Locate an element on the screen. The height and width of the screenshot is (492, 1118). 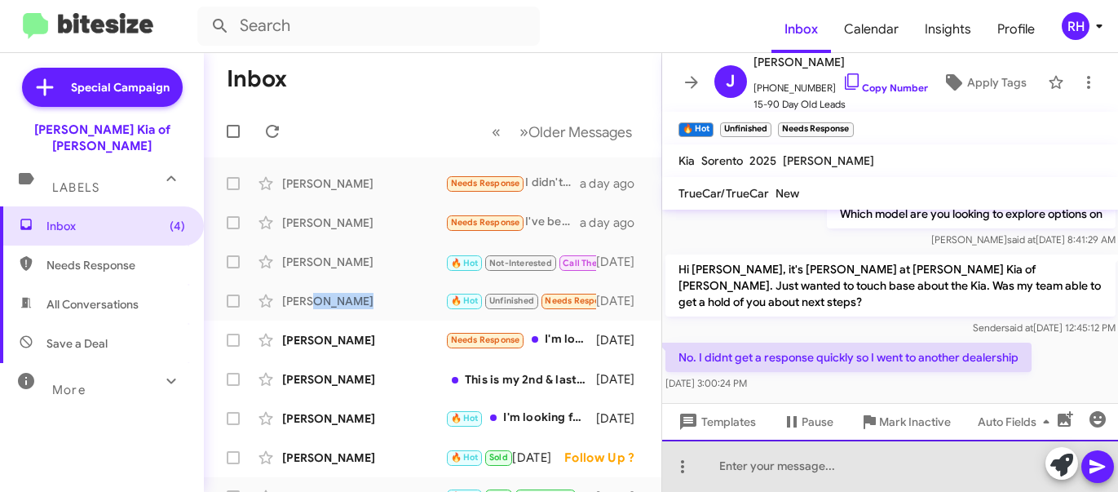
button: Apply Tags is located at coordinates (983, 82).